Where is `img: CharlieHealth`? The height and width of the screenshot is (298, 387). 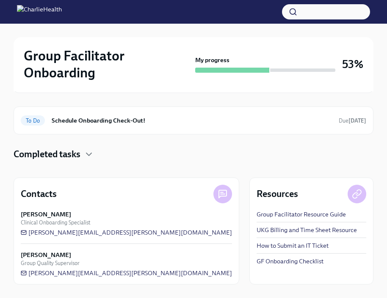 img: CharlieHealth is located at coordinates (39, 12).